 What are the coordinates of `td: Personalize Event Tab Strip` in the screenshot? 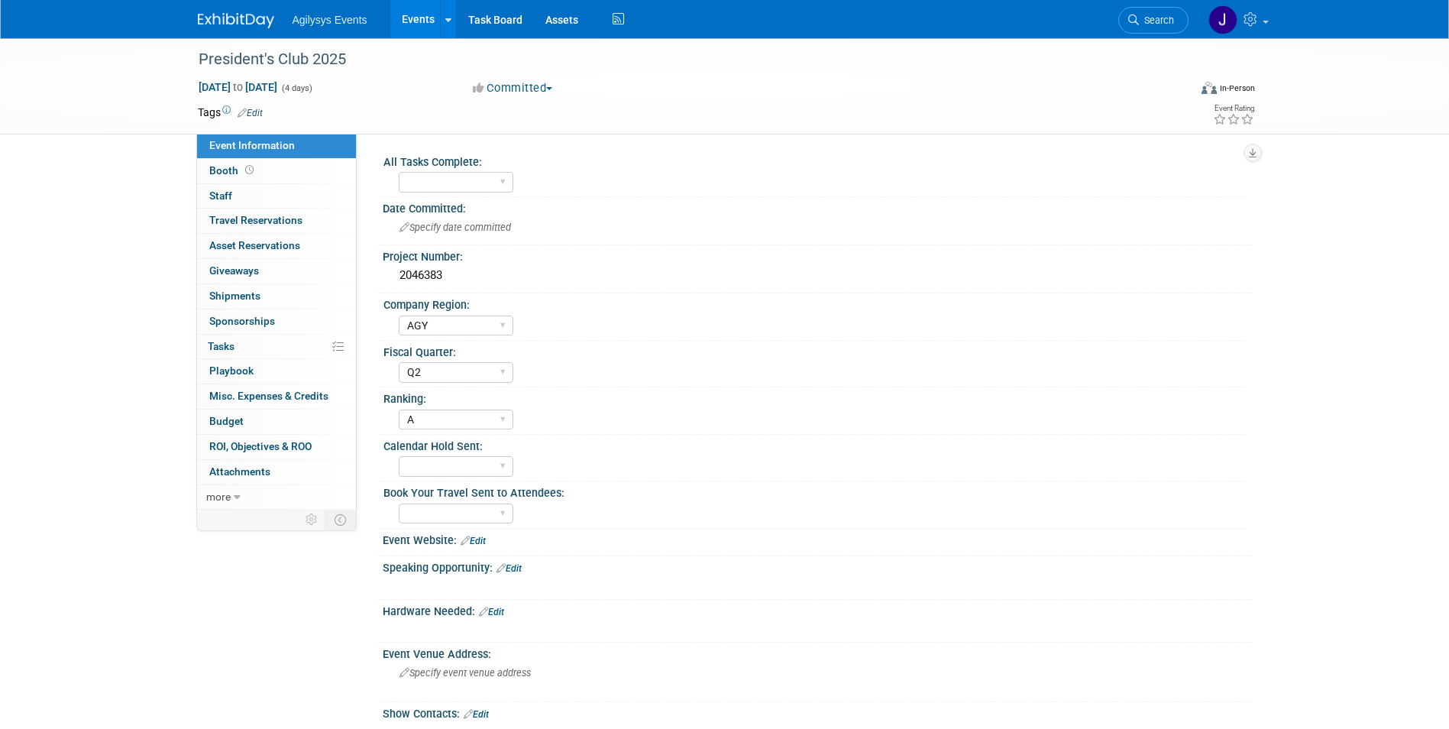 It's located at (312, 520).